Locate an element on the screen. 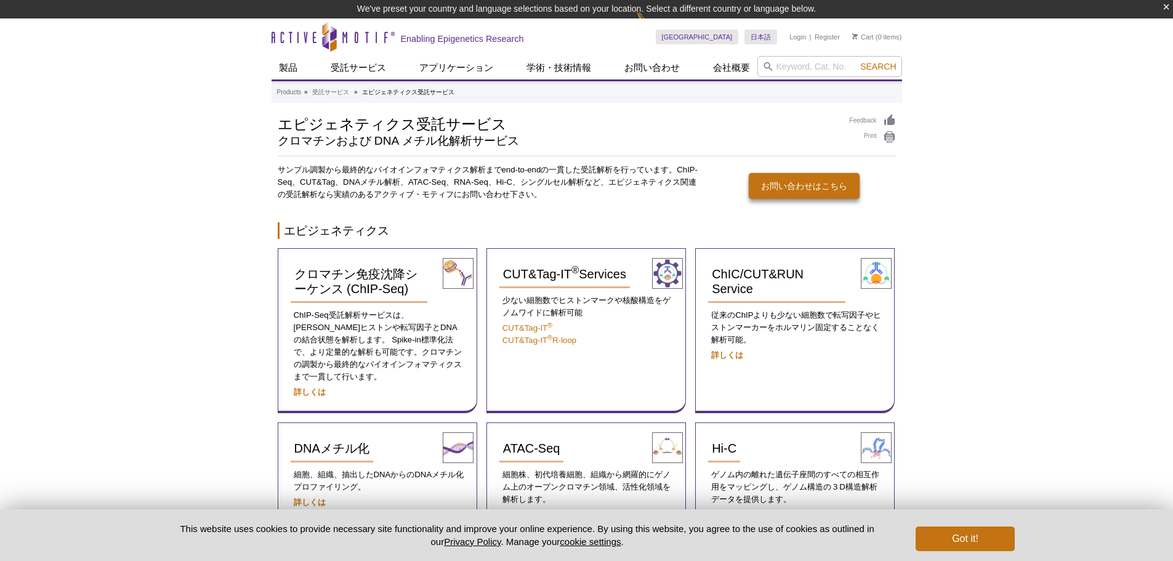  h2: エピジェネティクス is located at coordinates (587, 230).